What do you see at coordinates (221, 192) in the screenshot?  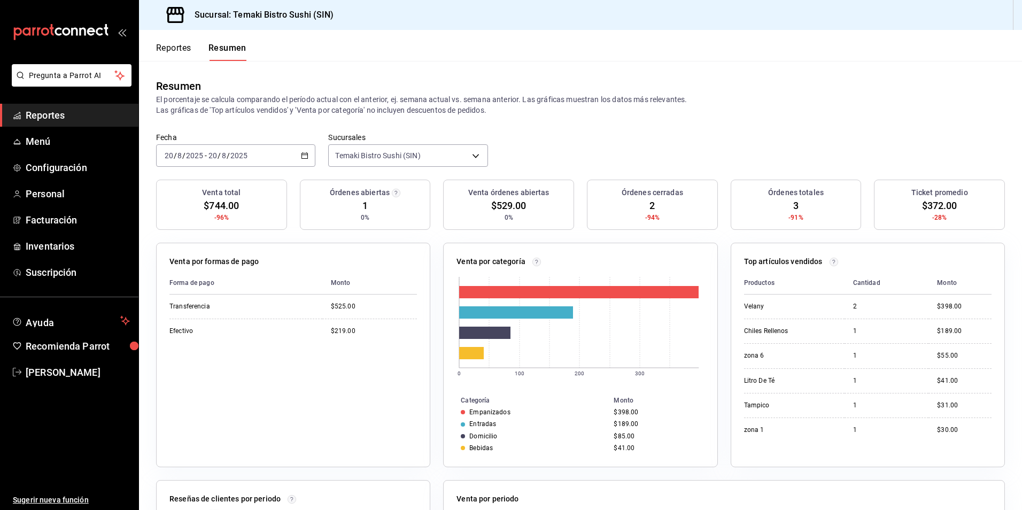 I see `h3: Venta total` at bounding box center [221, 192].